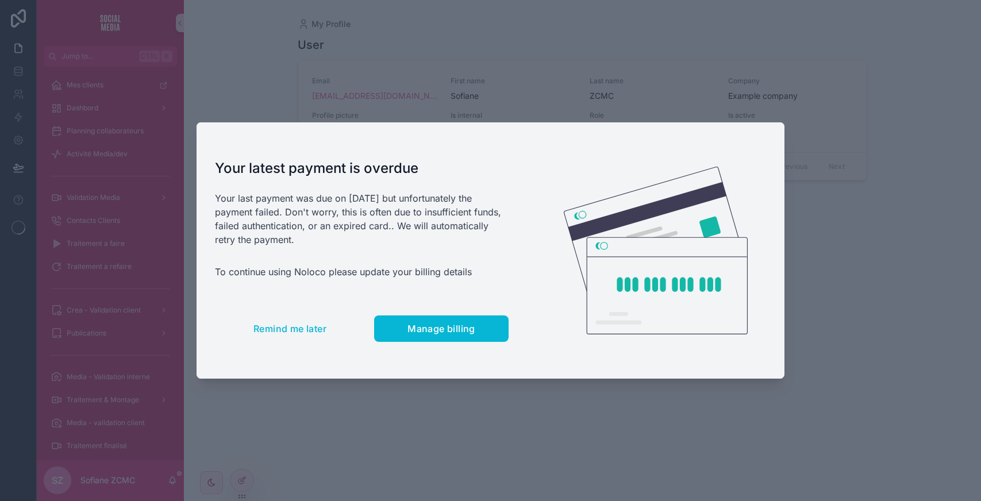  I want to click on span: Remind me later, so click(290, 329).